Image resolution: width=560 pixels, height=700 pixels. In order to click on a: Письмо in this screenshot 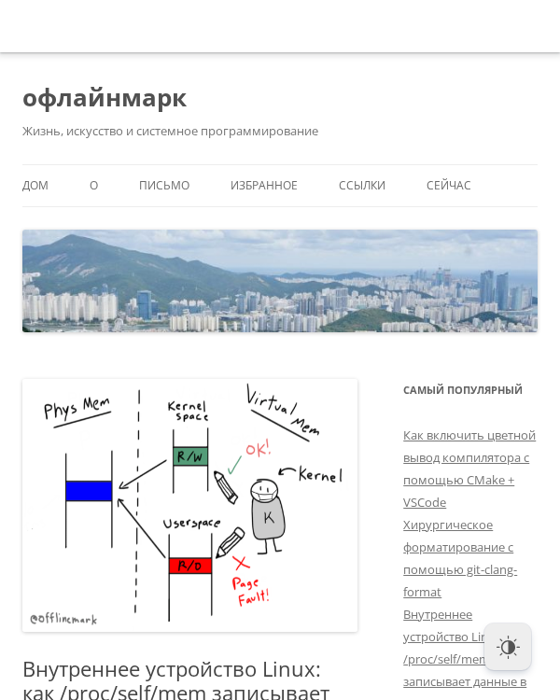, I will do `click(164, 186)`.